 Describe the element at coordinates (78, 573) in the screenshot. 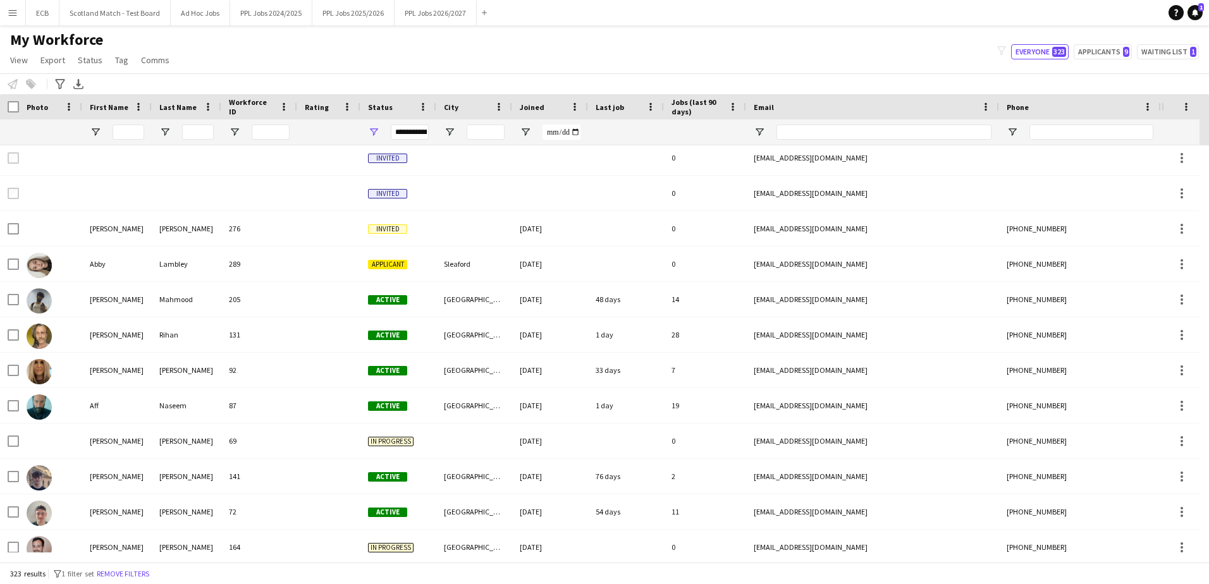

I see `span: 1 filter set` at that location.